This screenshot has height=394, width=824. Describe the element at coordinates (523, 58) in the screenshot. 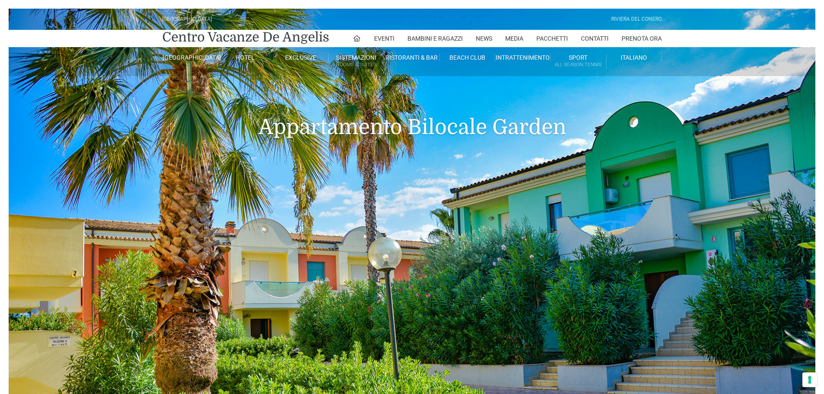

I see `a: Intrattenimento` at that location.